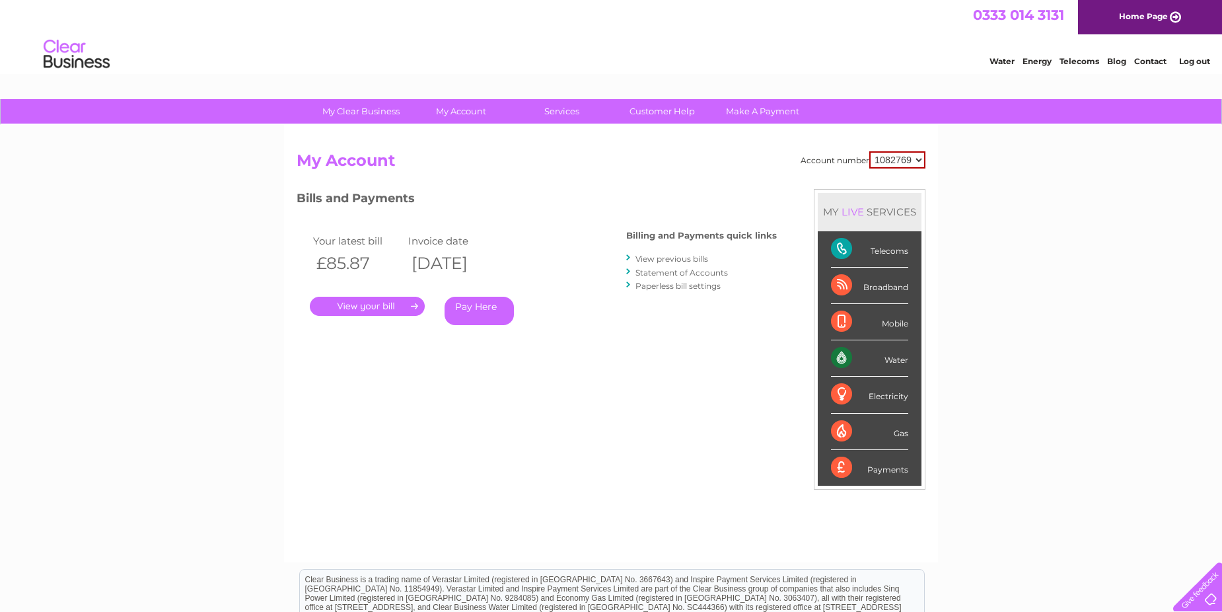 Image resolution: width=1222 pixels, height=612 pixels. Describe the element at coordinates (1019, 15) in the screenshot. I see `a: 0333 014 3131` at that location.